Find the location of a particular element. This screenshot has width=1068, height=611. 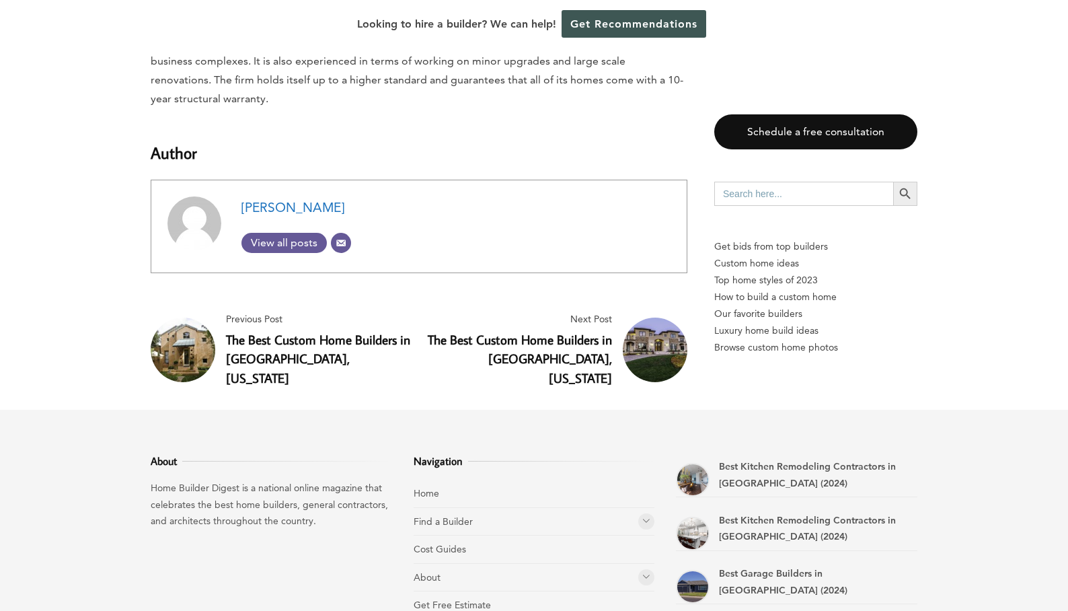

h3: About is located at coordinates (271, 461).